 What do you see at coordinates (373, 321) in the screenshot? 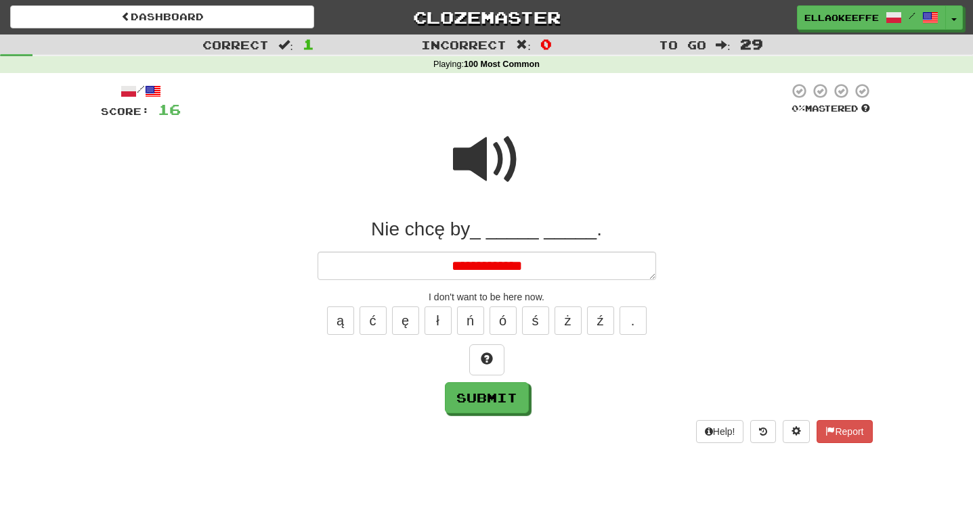
I see `button: ć` at bounding box center [373, 321].